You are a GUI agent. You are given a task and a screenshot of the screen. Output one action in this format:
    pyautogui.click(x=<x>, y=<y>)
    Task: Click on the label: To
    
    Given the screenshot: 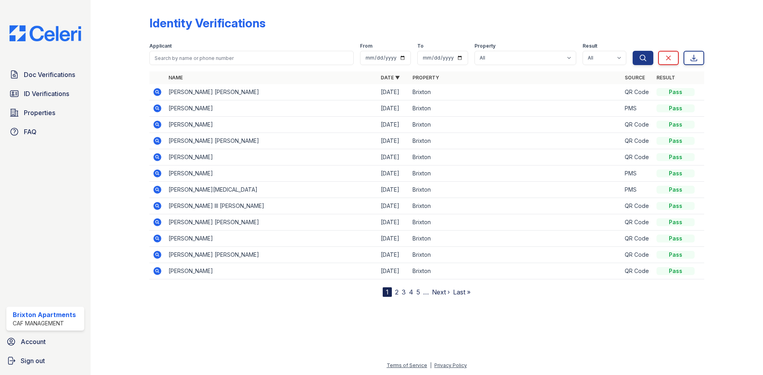 What is the action you would take?
    pyautogui.click(x=420, y=46)
    